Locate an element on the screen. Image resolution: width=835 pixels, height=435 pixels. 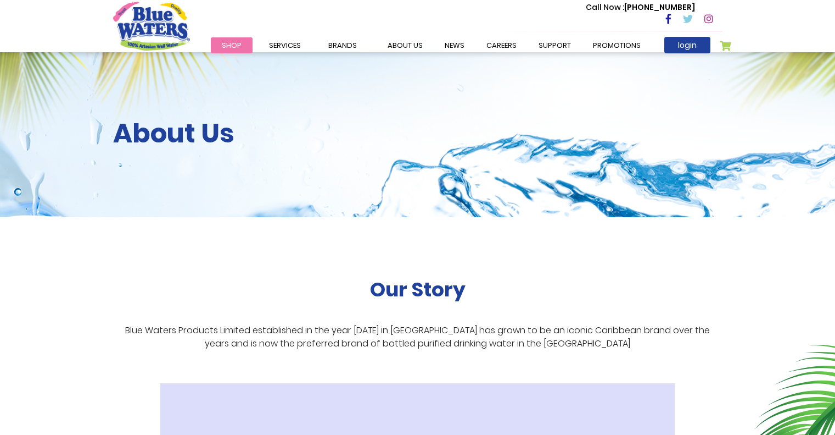
h2: About Us is located at coordinates (418, 133).